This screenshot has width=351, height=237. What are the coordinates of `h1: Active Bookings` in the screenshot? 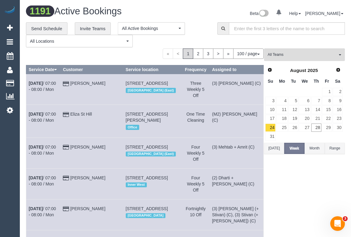 It's located at (103, 11).